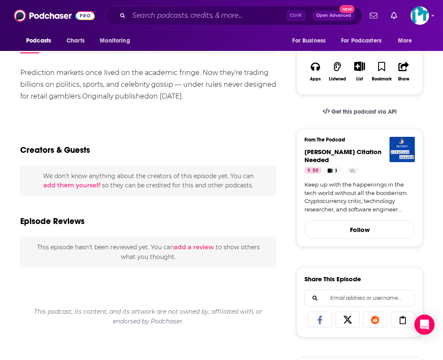  I want to click on div: Search followers, so click(359, 298).